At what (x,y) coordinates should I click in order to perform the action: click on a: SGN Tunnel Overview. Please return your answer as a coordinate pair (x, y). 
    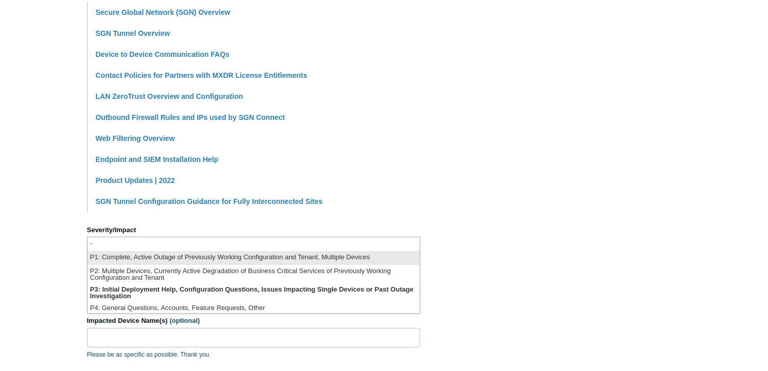
    Looking at the image, I should click on (133, 33).